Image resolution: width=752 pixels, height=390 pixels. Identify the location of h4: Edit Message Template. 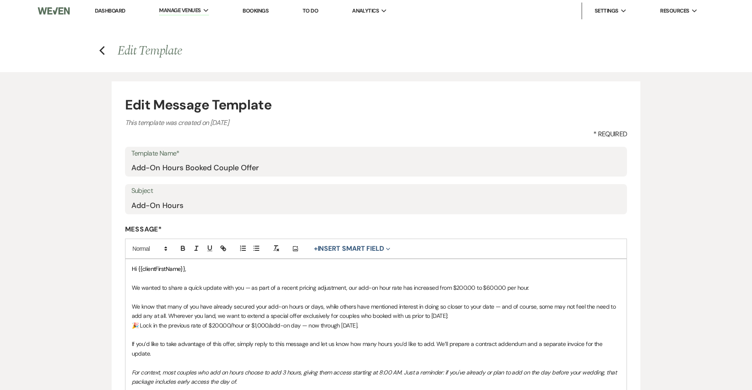
(376, 105).